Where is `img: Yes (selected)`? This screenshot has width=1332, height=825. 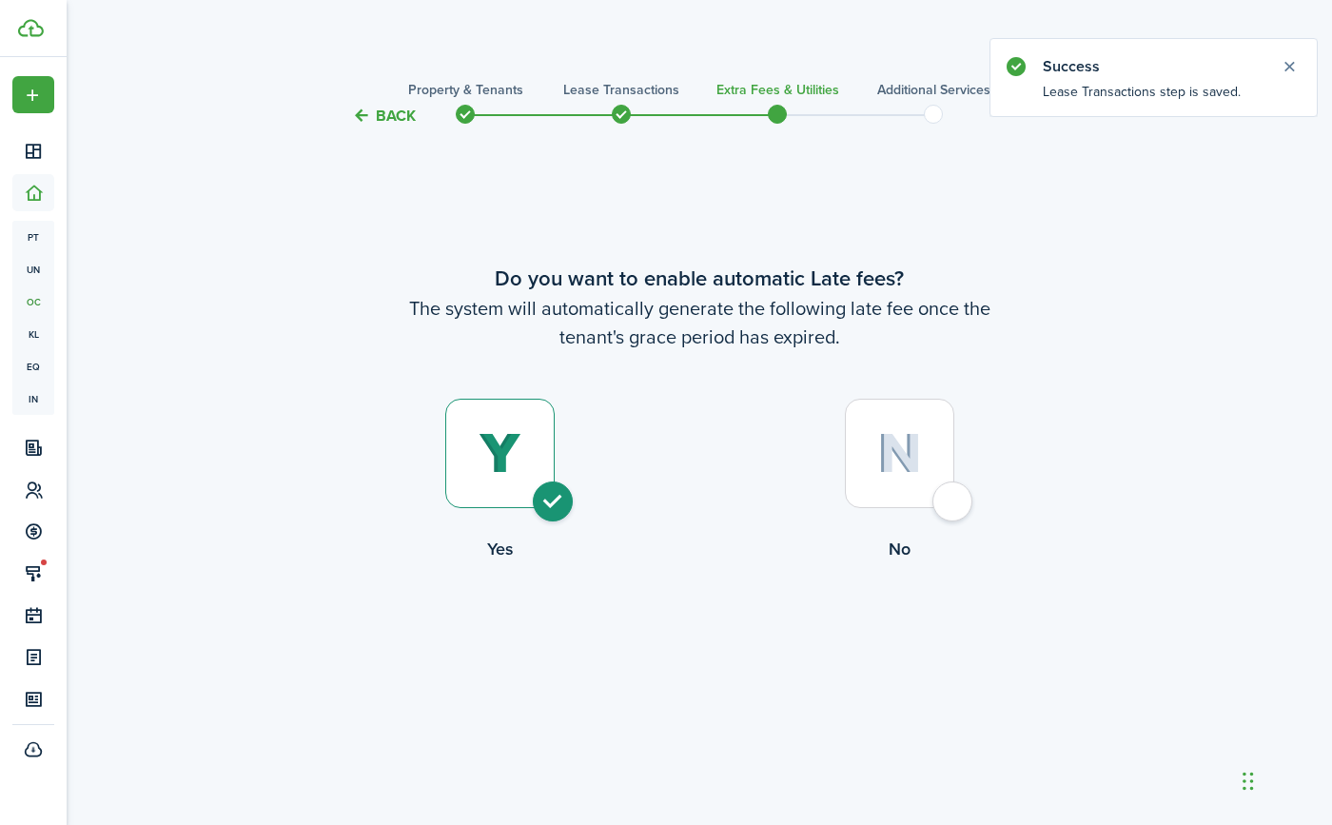 img: Yes (selected) is located at coordinates (500, 454).